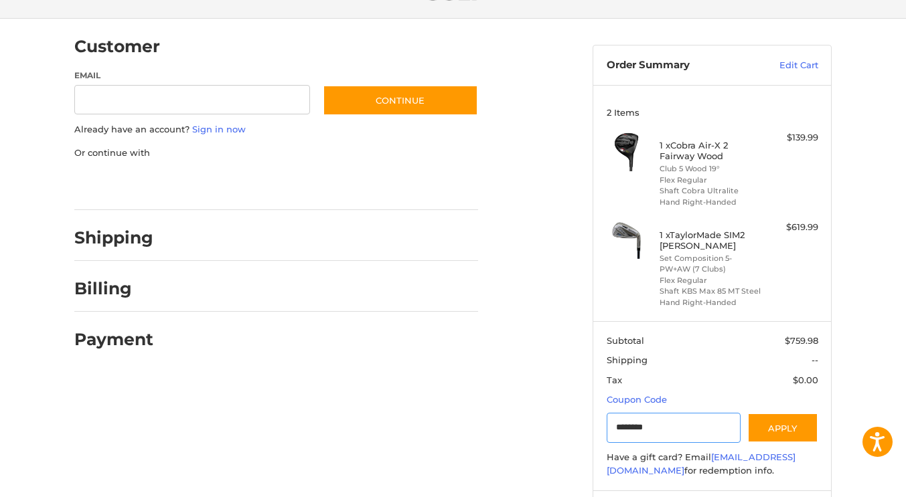 Image resolution: width=906 pixels, height=497 pixels. What do you see at coordinates (791, 228) in the screenshot?
I see `div: $619.99` at bounding box center [791, 228].